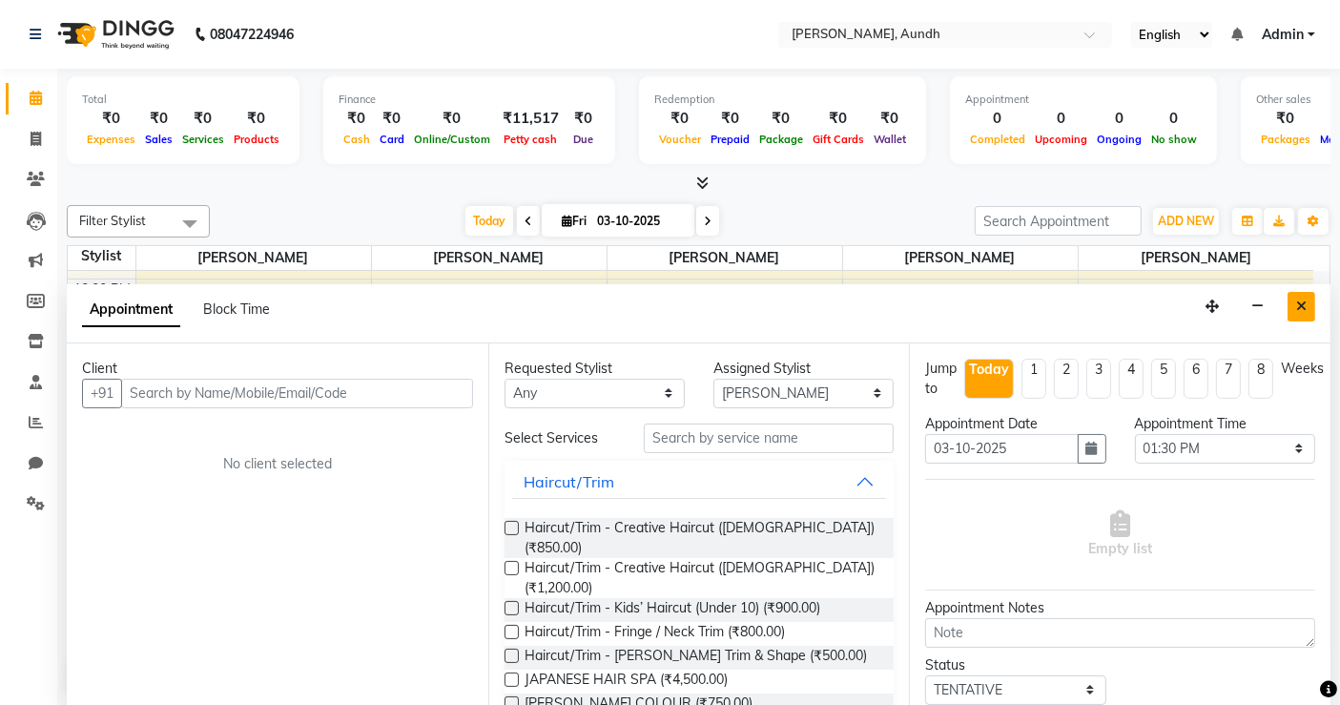 The height and width of the screenshot is (705, 1340). What do you see at coordinates (594, 368) in the screenshot?
I see `div: Requested Stylist` at bounding box center [594, 368].